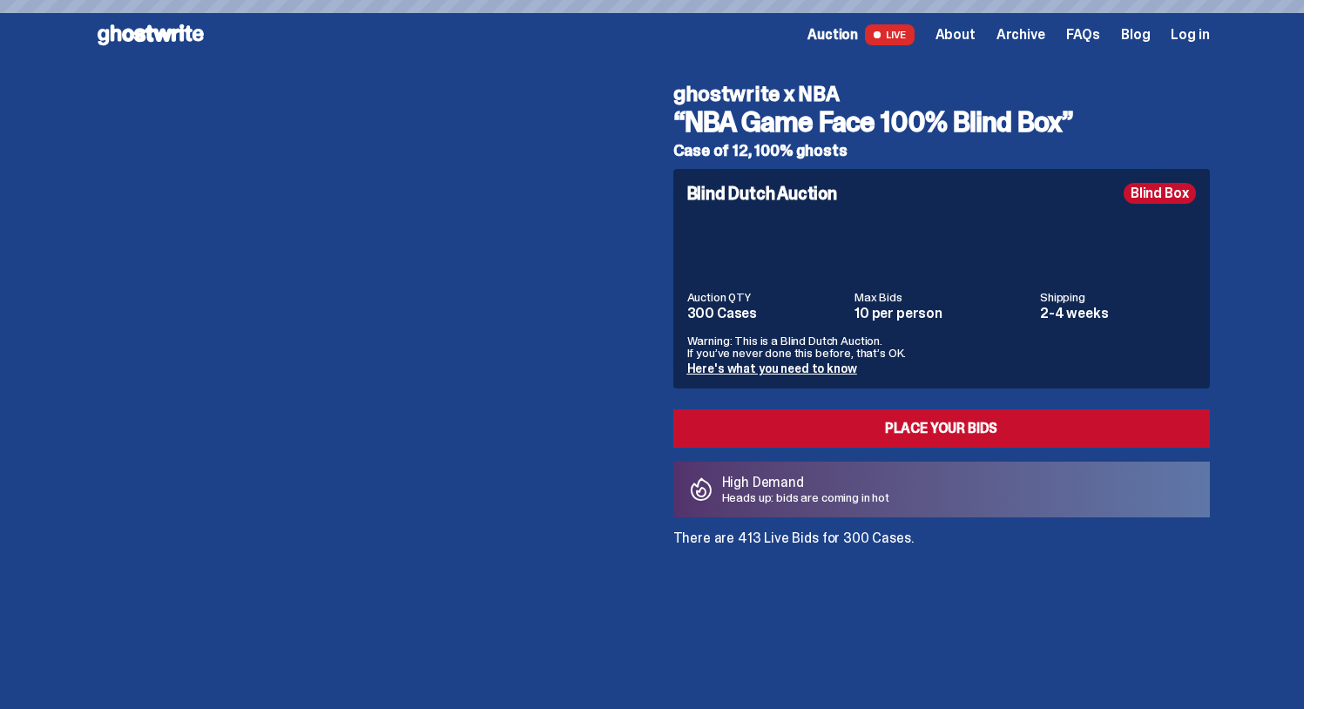 Image resolution: width=1317 pixels, height=709 pixels. I want to click on p: High Demand, so click(806, 483).